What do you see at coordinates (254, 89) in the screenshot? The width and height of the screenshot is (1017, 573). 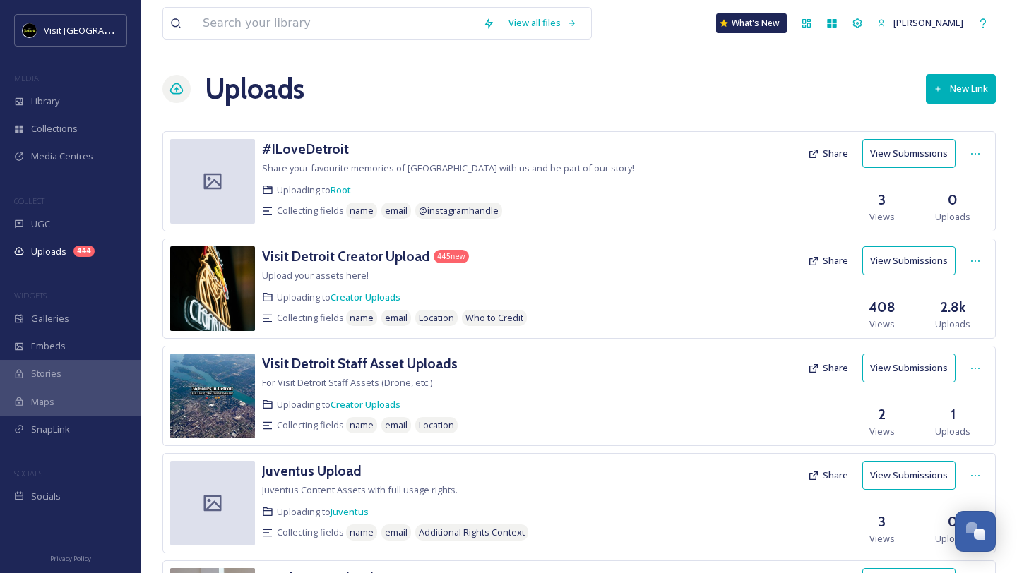 I see `a: Uploads` at bounding box center [254, 89].